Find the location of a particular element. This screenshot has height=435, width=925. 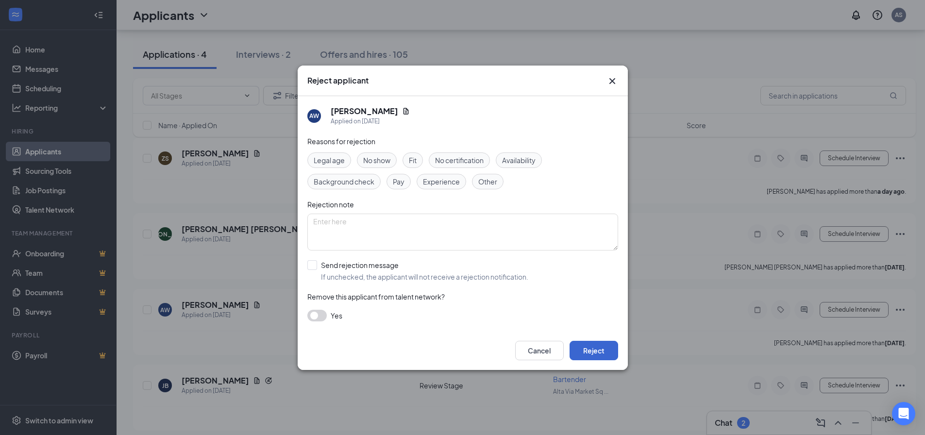

span: Experience is located at coordinates (441, 182).